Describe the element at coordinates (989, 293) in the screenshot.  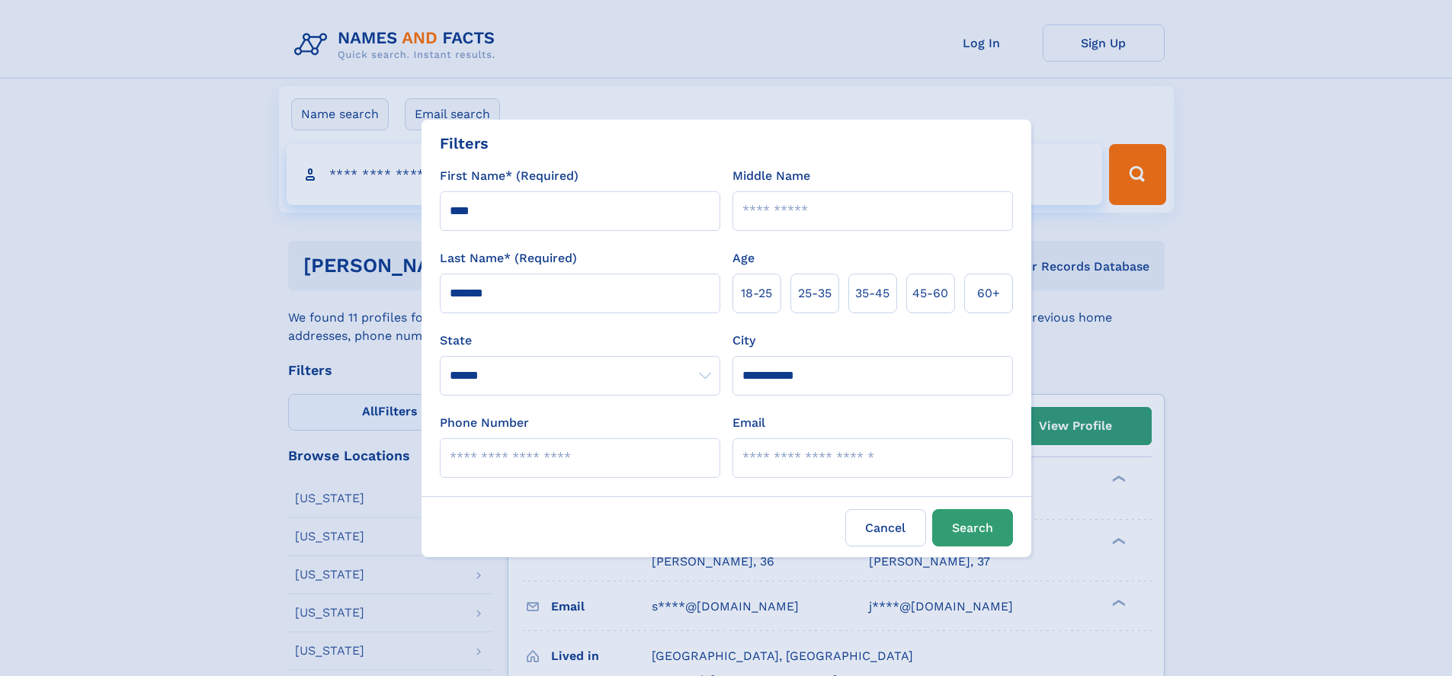
I see `span: 60+` at that location.